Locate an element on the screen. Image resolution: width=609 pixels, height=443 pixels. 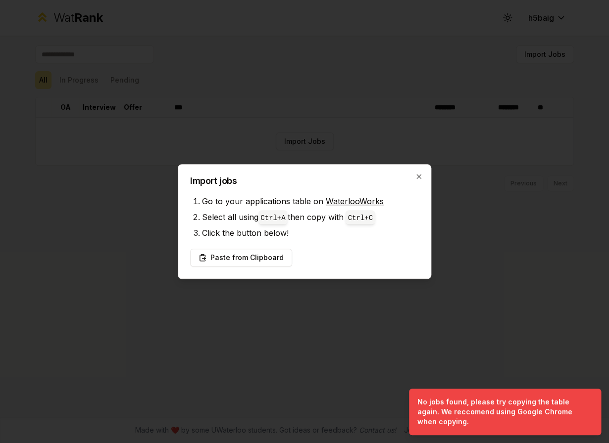
li: Select all using then copy with is located at coordinates (310, 217).